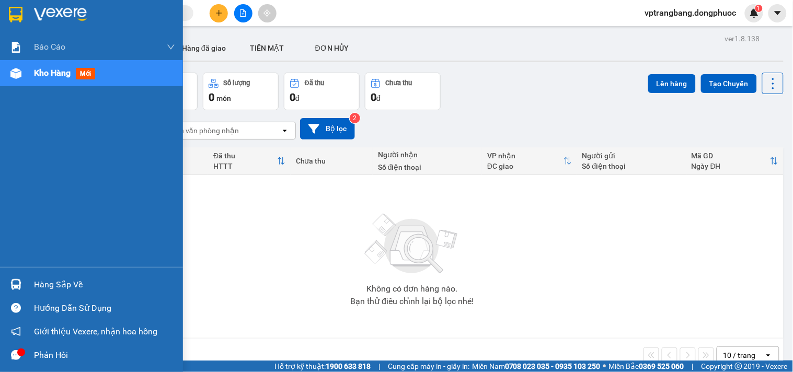  Describe the element at coordinates (219, 13) in the screenshot. I see `span: plus` at that location.